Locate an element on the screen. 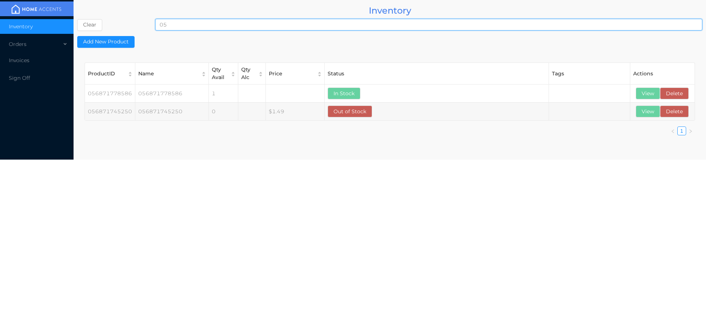 The height and width of the screenshot is (335, 706). div: ProductID is located at coordinates (106, 74).